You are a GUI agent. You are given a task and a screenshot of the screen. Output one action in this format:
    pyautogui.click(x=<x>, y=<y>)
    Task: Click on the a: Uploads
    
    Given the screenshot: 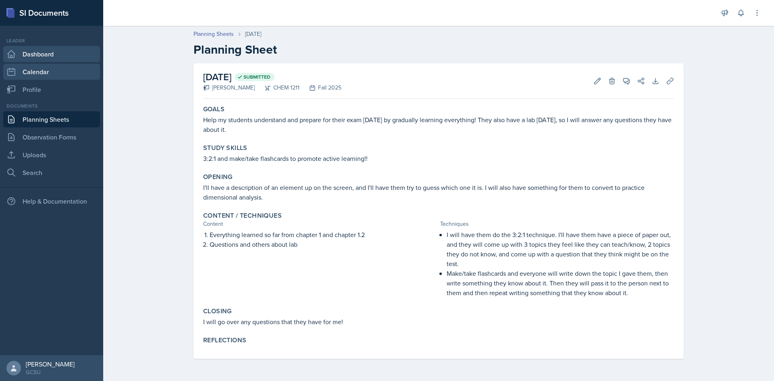 What is the action you would take?
    pyautogui.click(x=52, y=155)
    